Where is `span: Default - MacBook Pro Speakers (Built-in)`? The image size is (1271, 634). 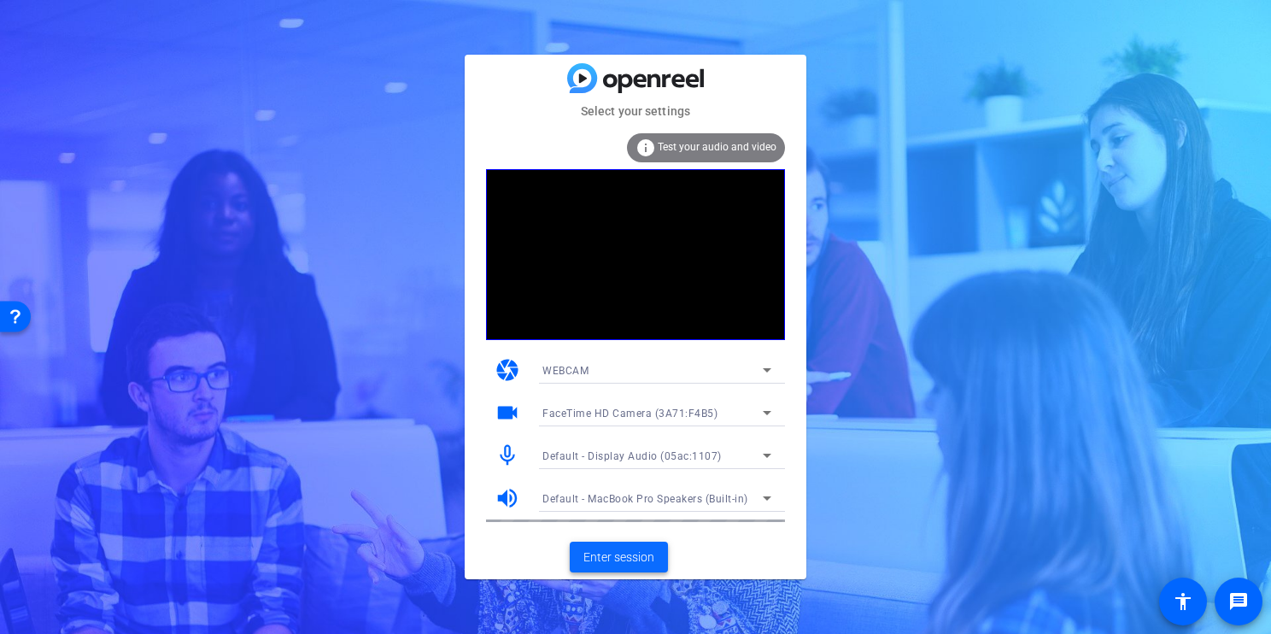
span: Default - MacBook Pro Speakers (Built-in) is located at coordinates (645, 499).